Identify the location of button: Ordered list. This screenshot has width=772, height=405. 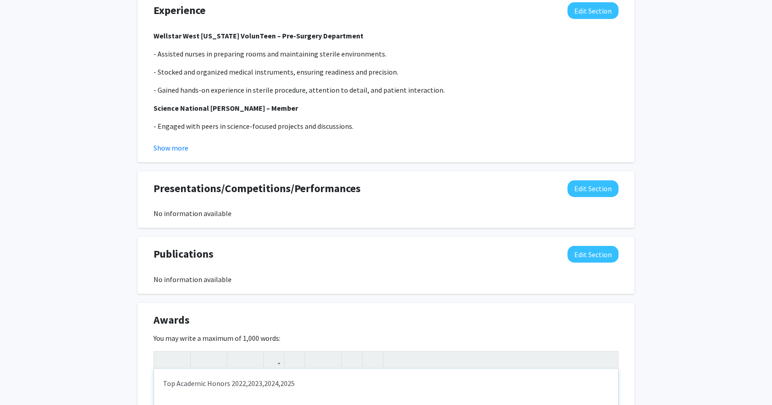
(331, 359).